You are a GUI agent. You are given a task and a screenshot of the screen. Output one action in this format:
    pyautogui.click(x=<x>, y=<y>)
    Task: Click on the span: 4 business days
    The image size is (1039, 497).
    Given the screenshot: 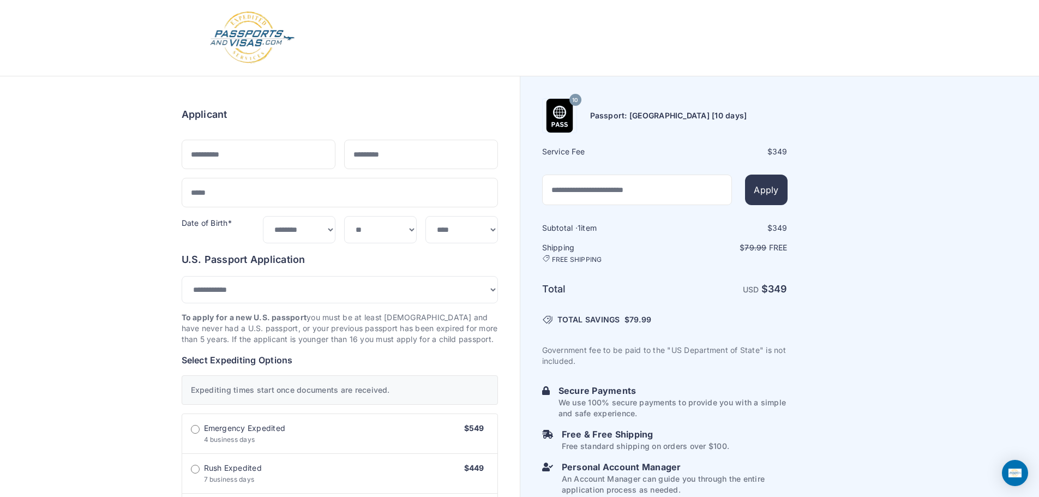 What is the action you would take?
    pyautogui.click(x=230, y=439)
    